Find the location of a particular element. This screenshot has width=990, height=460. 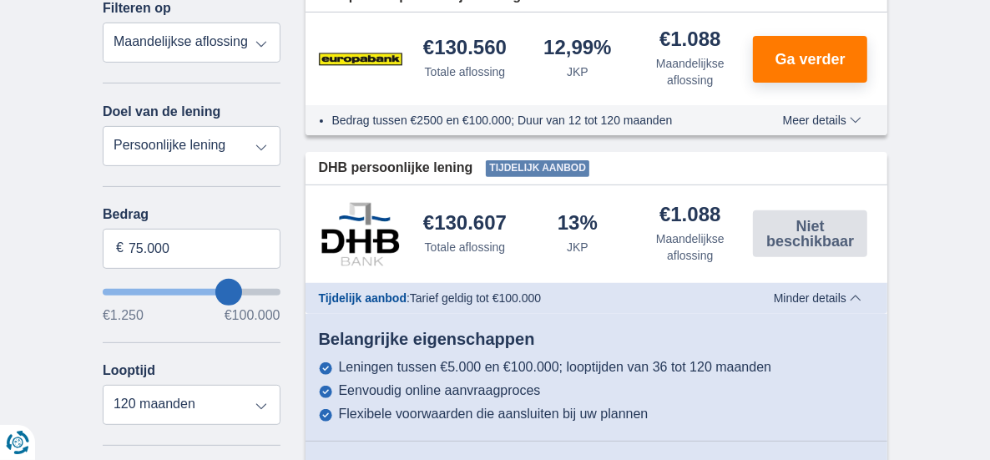

button: Ga verder is located at coordinates (809, 59).